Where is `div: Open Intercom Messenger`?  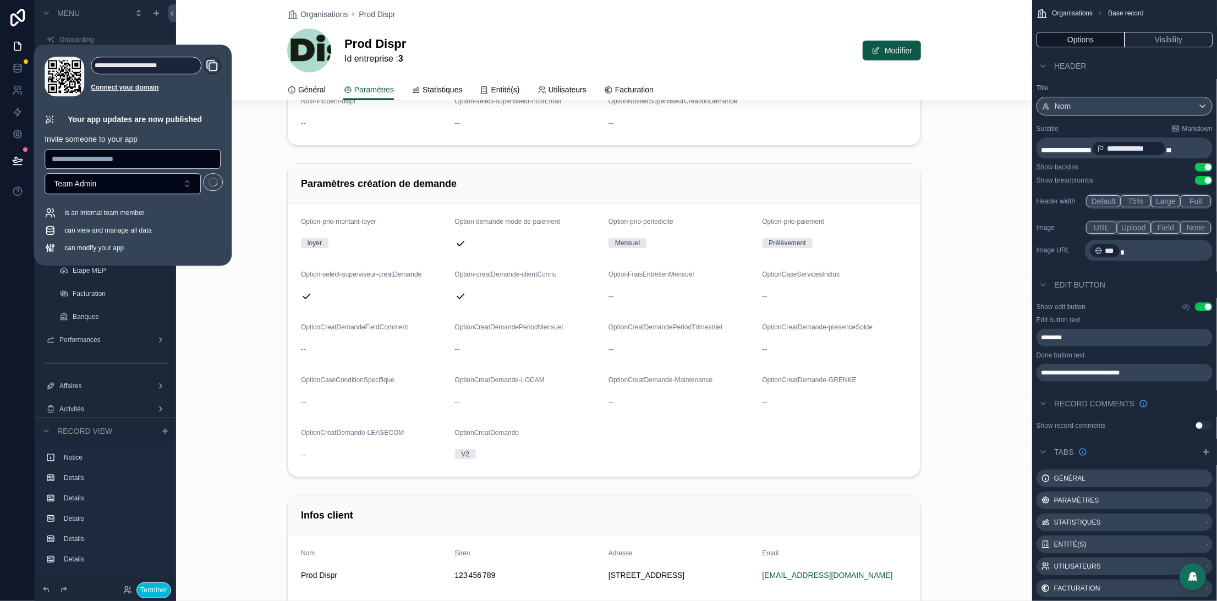
div: Open Intercom Messenger is located at coordinates (1193, 577).